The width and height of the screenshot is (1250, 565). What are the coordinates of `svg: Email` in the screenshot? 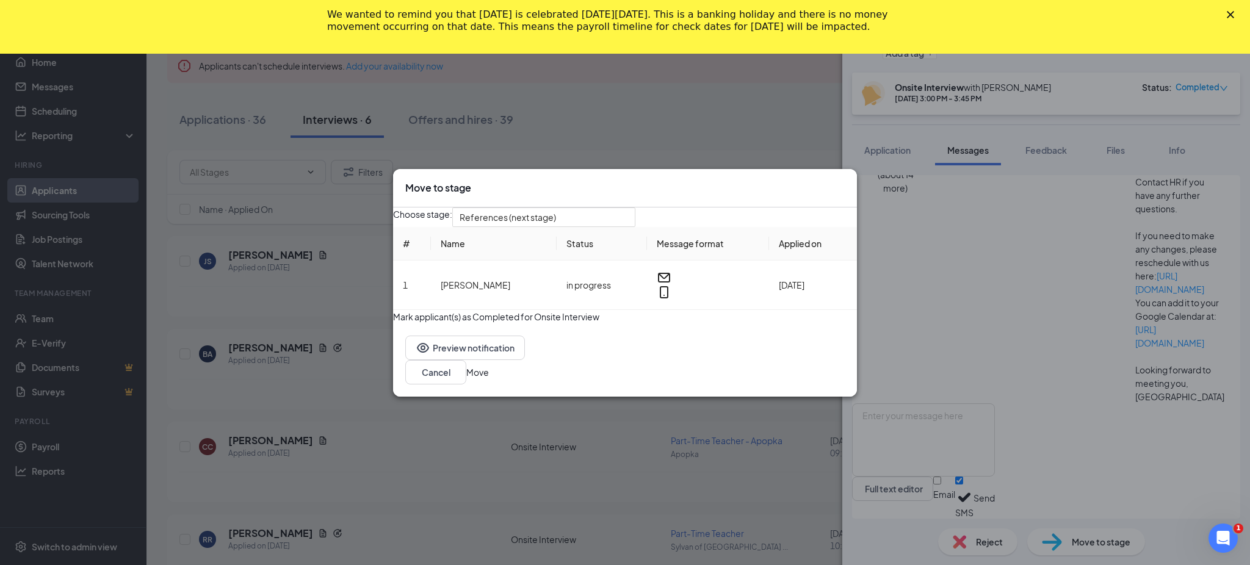 It's located at (664, 278).